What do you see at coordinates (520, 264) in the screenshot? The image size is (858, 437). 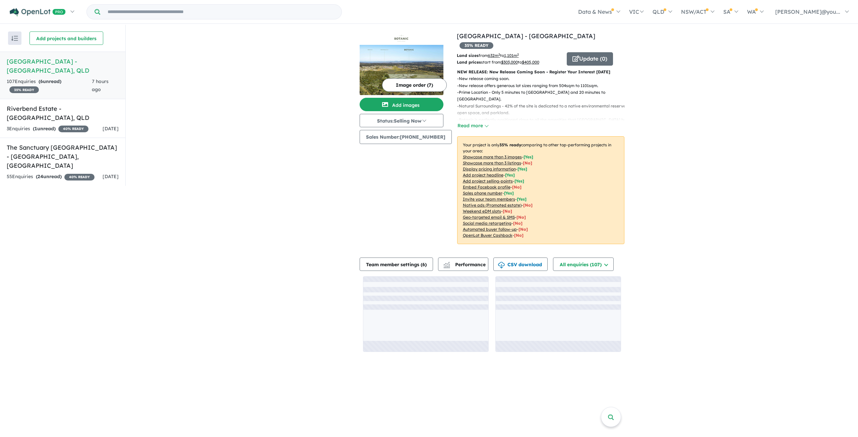 I see `button: CSV download` at bounding box center [520, 264].